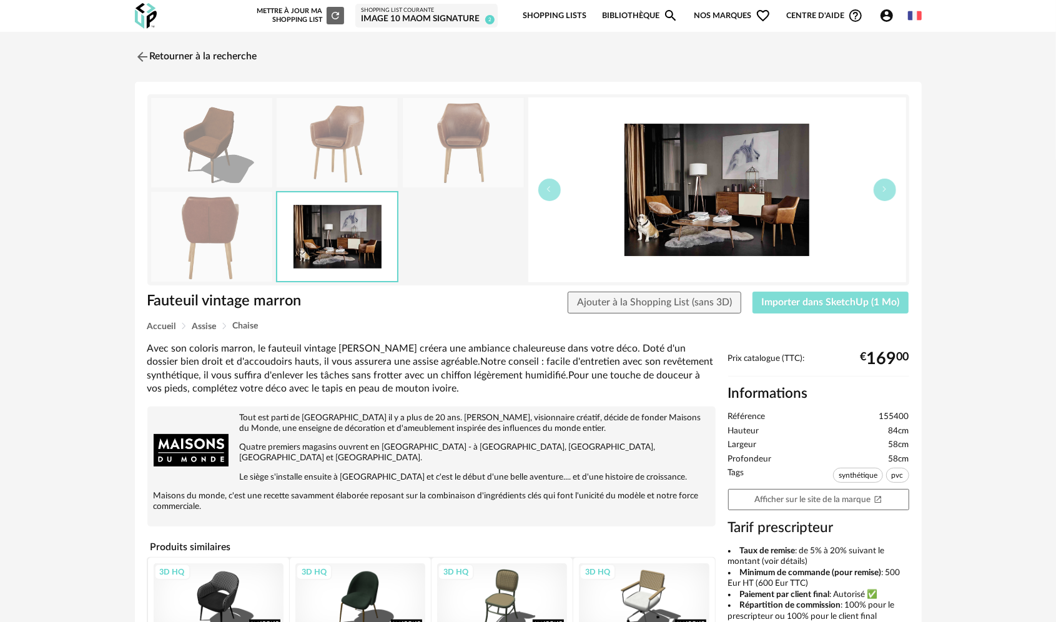 This screenshot has height=622, width=1056. What do you see at coordinates (196, 57) in the screenshot?
I see `a: Retourner à la recherche` at bounding box center [196, 57].